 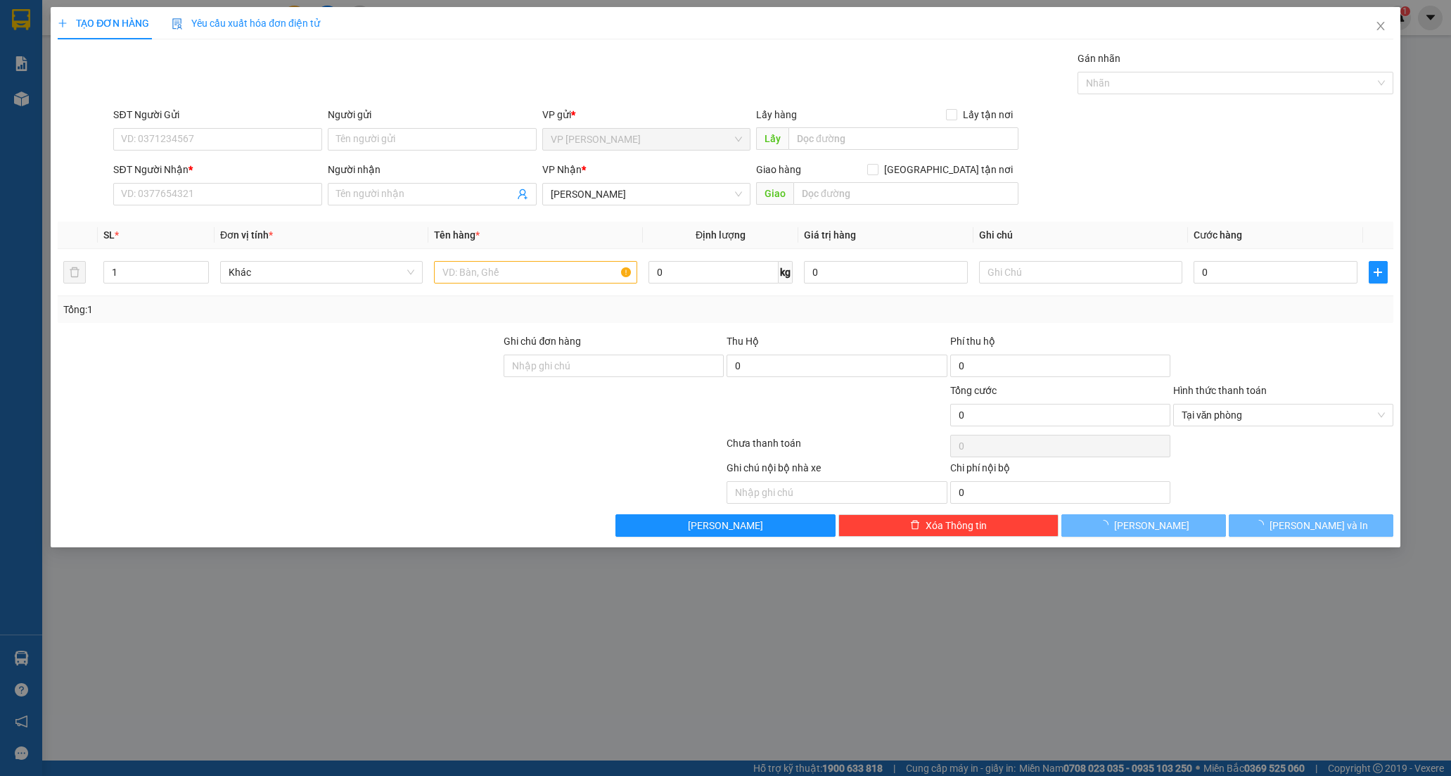 I want to click on button: plus, so click(x=1378, y=272).